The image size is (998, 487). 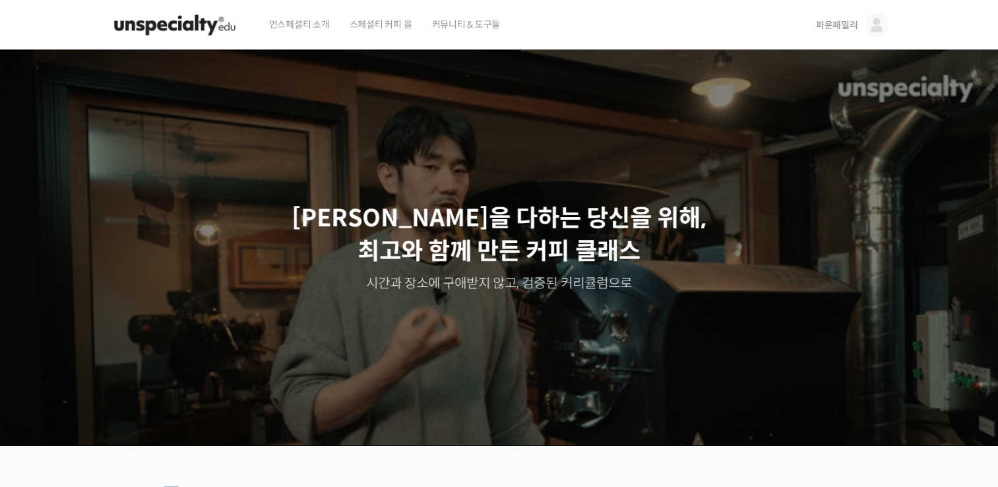 I want to click on span: 파운패밀리, so click(x=837, y=25).